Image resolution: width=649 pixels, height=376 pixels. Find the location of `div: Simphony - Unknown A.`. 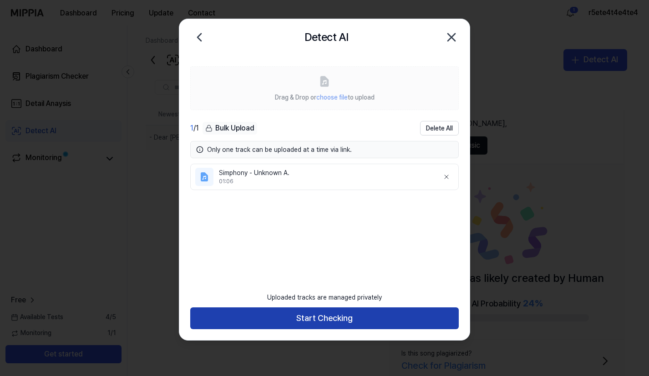

div: Simphony - Unknown A. is located at coordinates (325, 173).